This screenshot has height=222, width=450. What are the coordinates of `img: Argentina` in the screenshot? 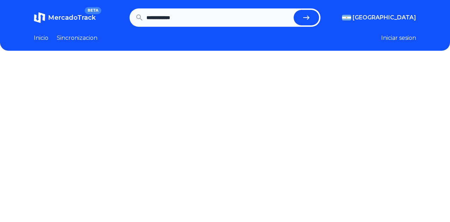 It's located at (346, 18).